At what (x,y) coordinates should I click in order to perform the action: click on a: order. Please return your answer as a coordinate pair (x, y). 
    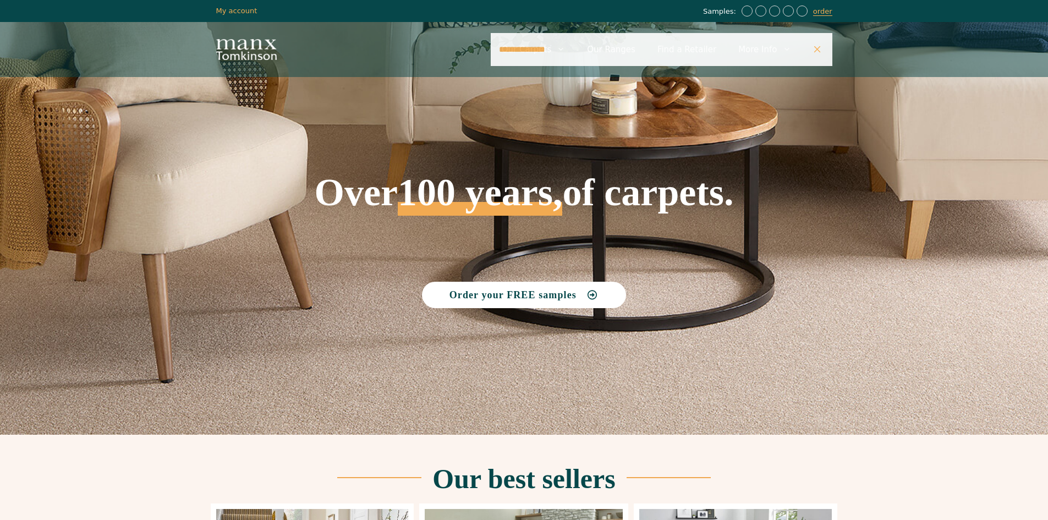
    Looking at the image, I should click on (823, 12).